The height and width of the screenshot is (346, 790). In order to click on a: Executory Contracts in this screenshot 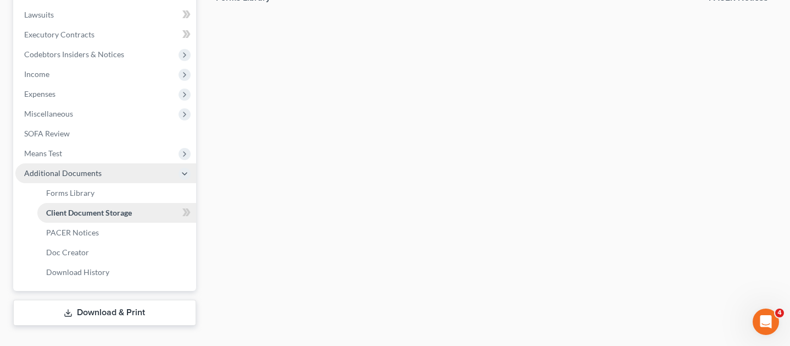, I will do `click(105, 35)`.